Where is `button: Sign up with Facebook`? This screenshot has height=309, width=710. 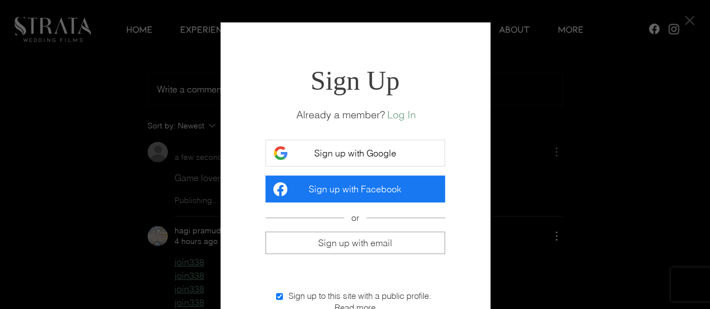
button: Sign up with Facebook is located at coordinates (355, 189).